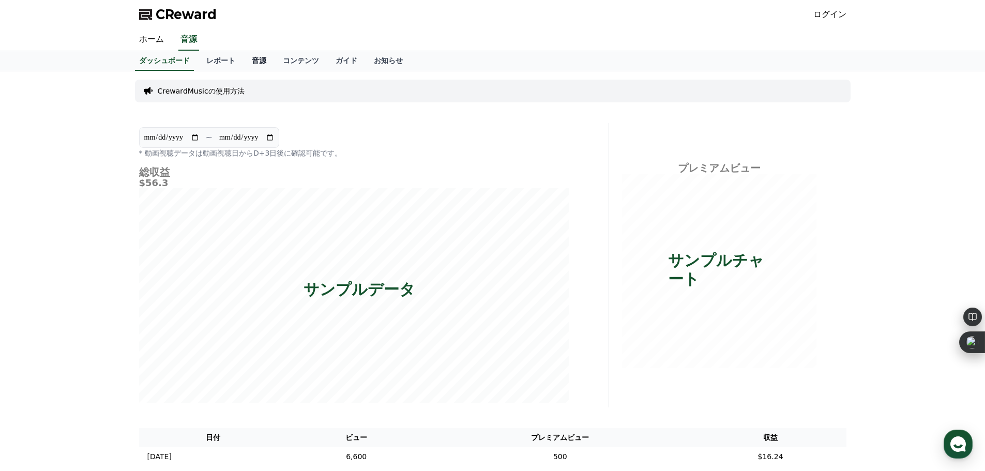  Describe the element at coordinates (560, 456) in the screenshot. I see `td: 500` at that location.